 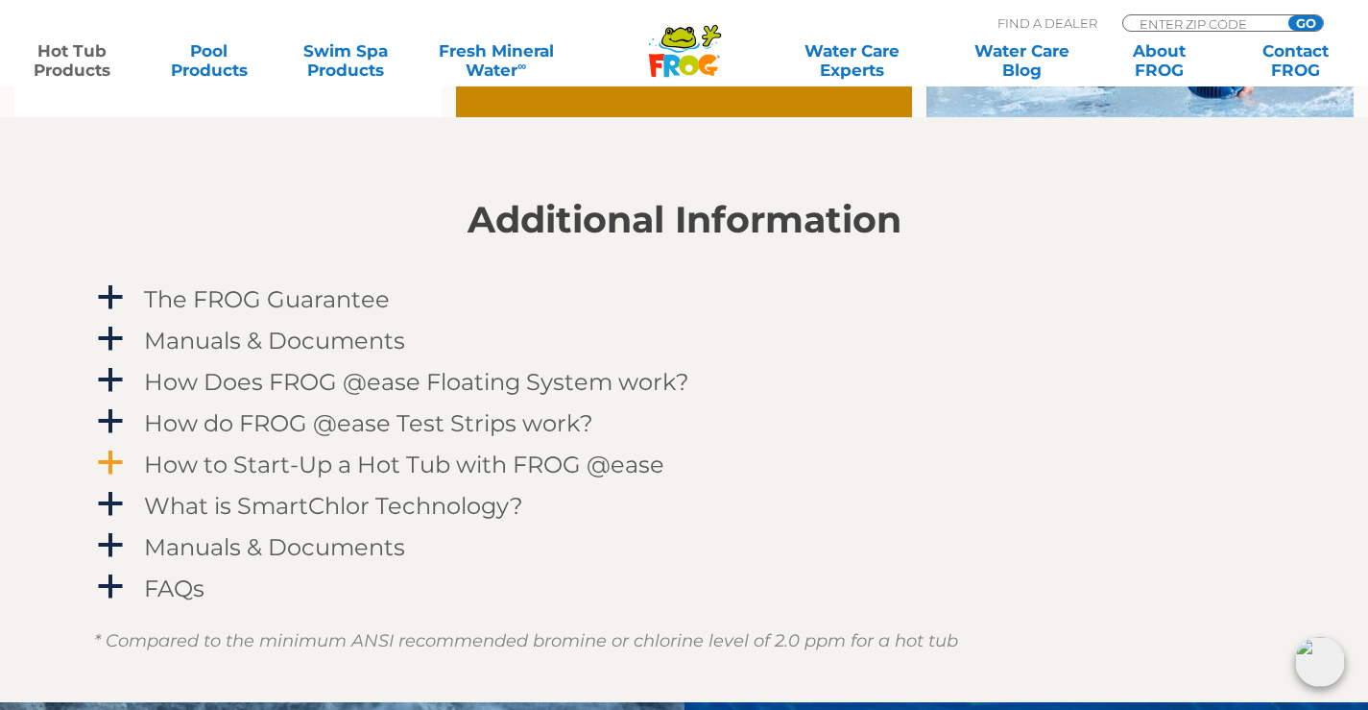 I want to click on input: GO, so click(x=1306, y=23).